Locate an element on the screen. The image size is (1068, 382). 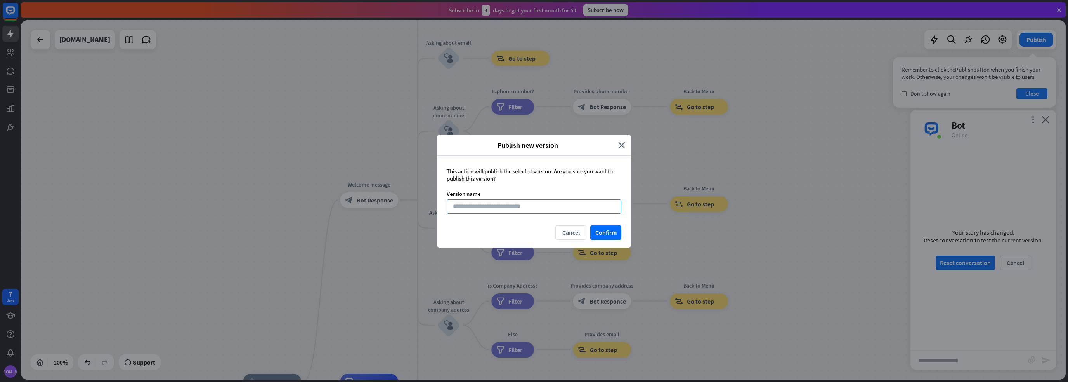
div: This action will publish the selected version. Are you sure you want to publish this version? is located at coordinates (534, 175).